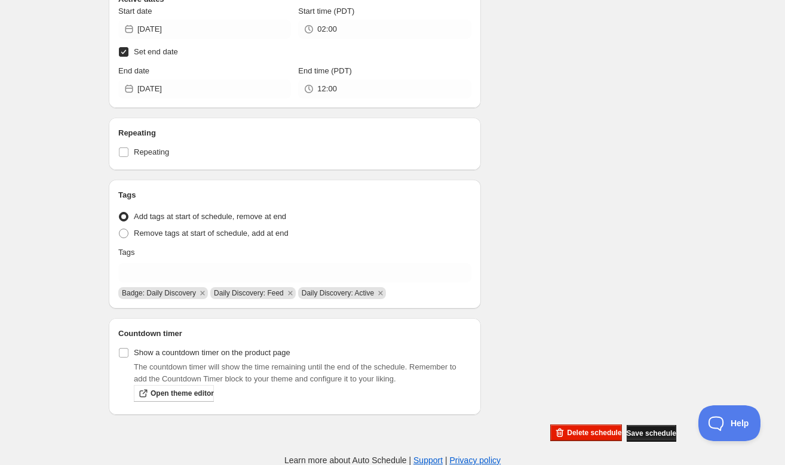 This screenshot has height=465, width=785. I want to click on span: Set end date, so click(156, 51).